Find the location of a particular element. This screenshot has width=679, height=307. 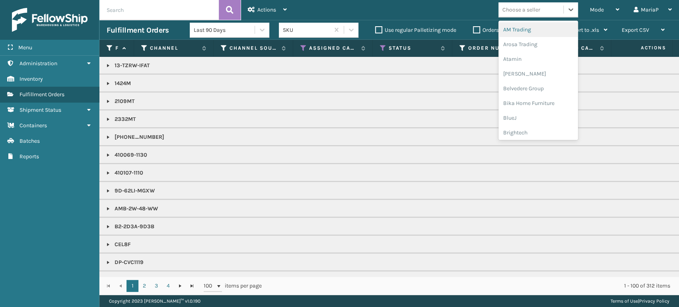

span: Fulfillment Orders is located at coordinates (42, 94).